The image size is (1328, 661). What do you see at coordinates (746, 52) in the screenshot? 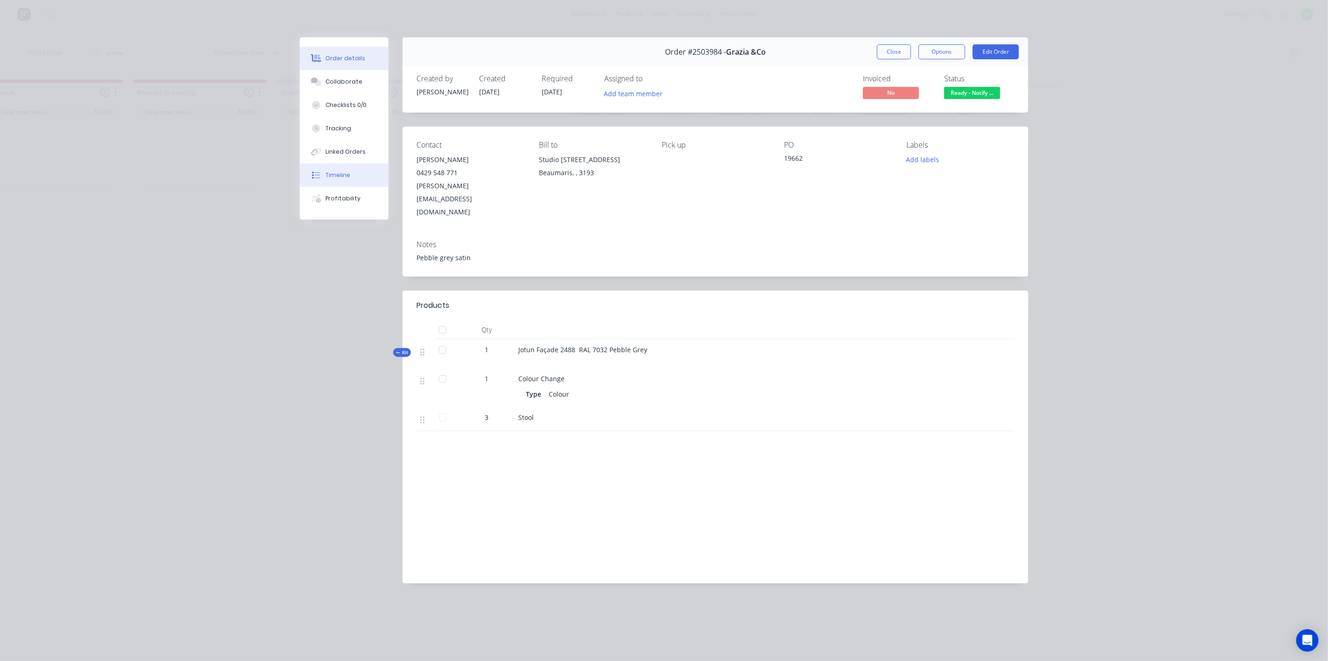
I see `span: Grazia &Co` at bounding box center [746, 52].